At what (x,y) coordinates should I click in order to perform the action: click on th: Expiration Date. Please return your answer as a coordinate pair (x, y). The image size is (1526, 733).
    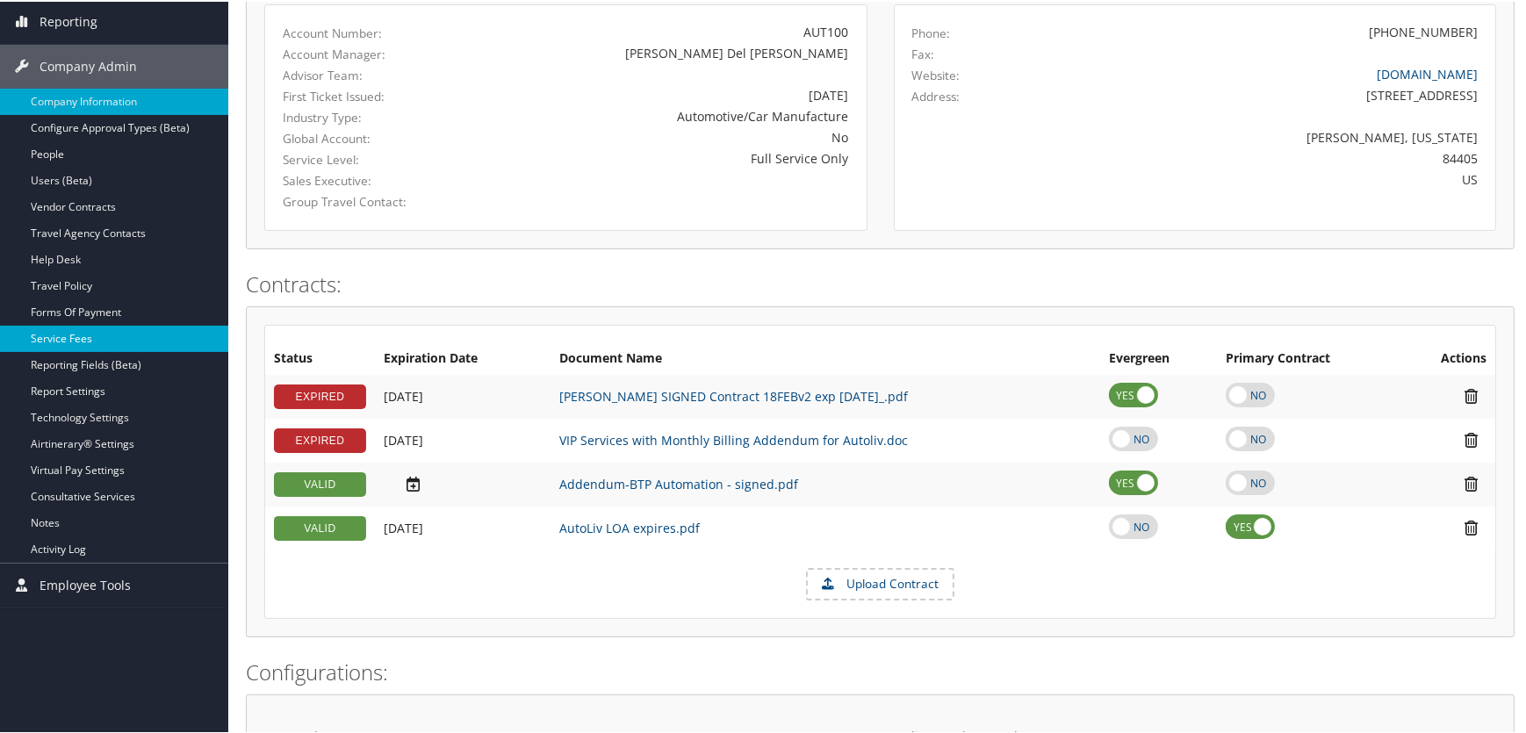
    Looking at the image, I should click on (463, 357).